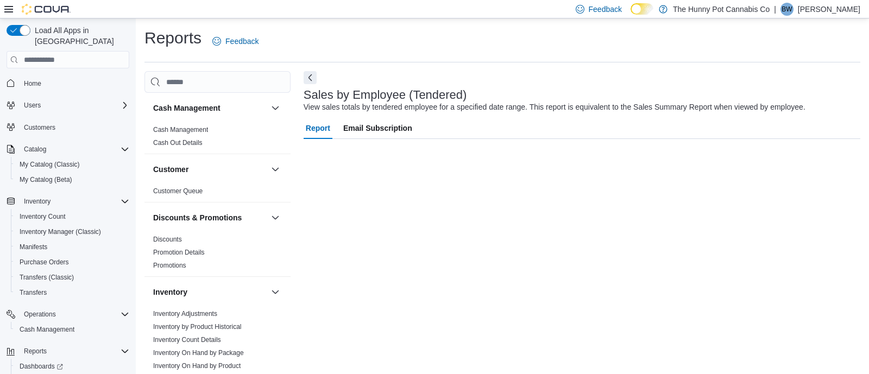  What do you see at coordinates (40, 128) in the screenshot?
I see `a: Customers` at bounding box center [40, 128].